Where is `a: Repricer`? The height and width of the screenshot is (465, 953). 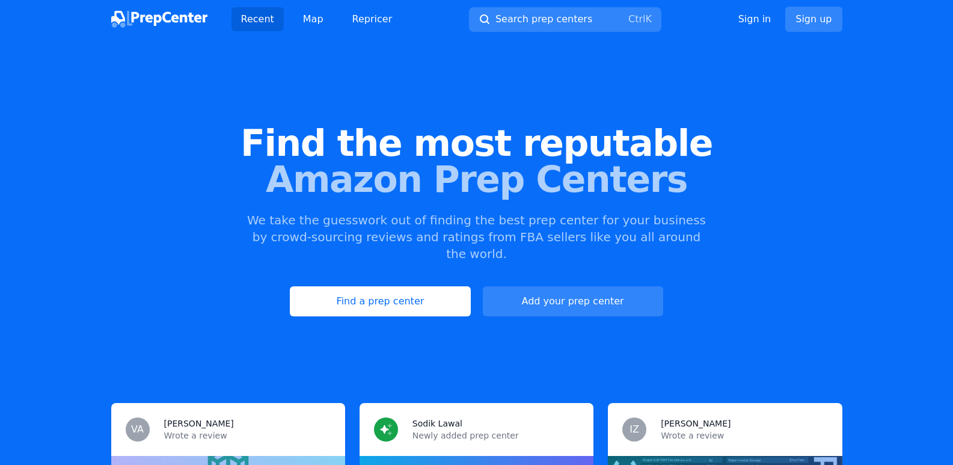
a: Repricer is located at coordinates (372, 19).